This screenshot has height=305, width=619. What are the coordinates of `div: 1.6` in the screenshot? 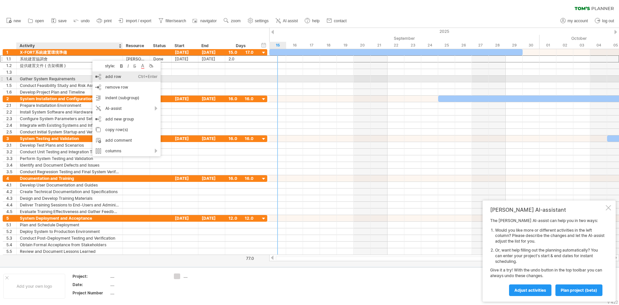 It's located at (11, 92).